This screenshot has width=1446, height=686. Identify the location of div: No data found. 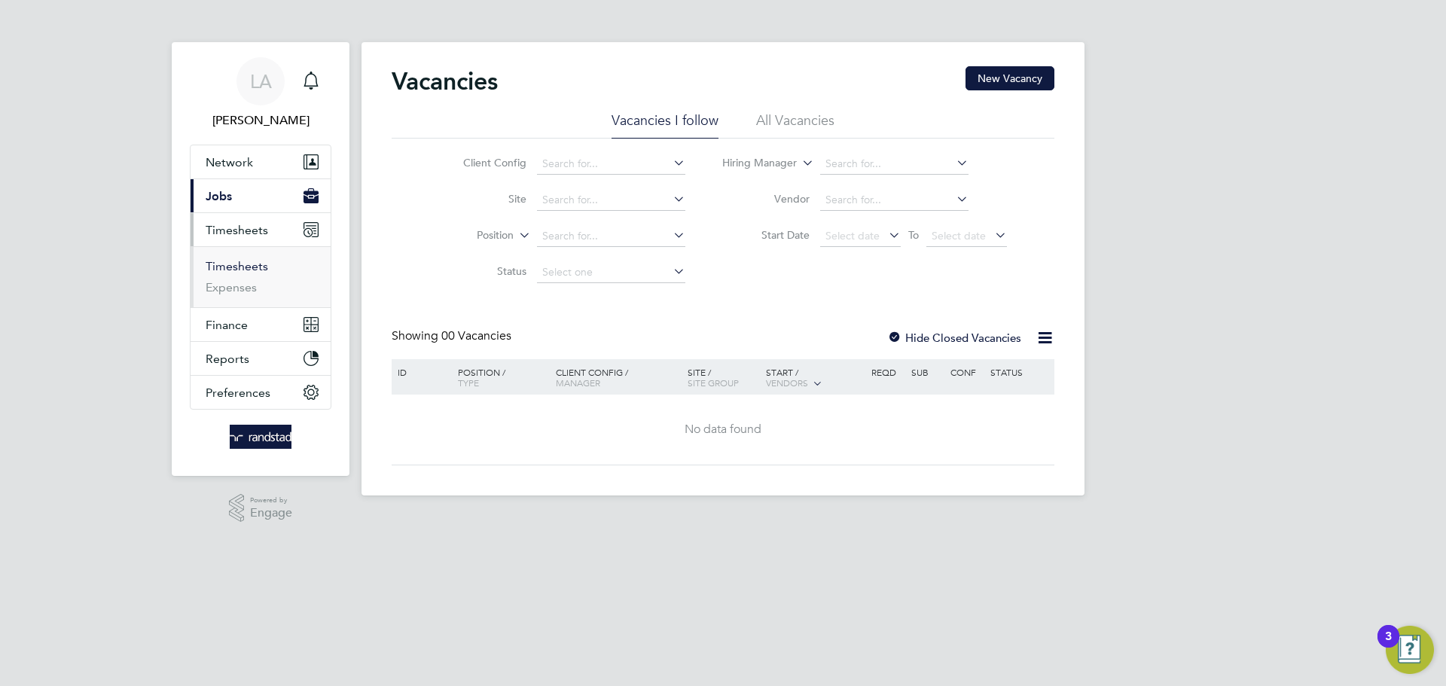
(723, 429).